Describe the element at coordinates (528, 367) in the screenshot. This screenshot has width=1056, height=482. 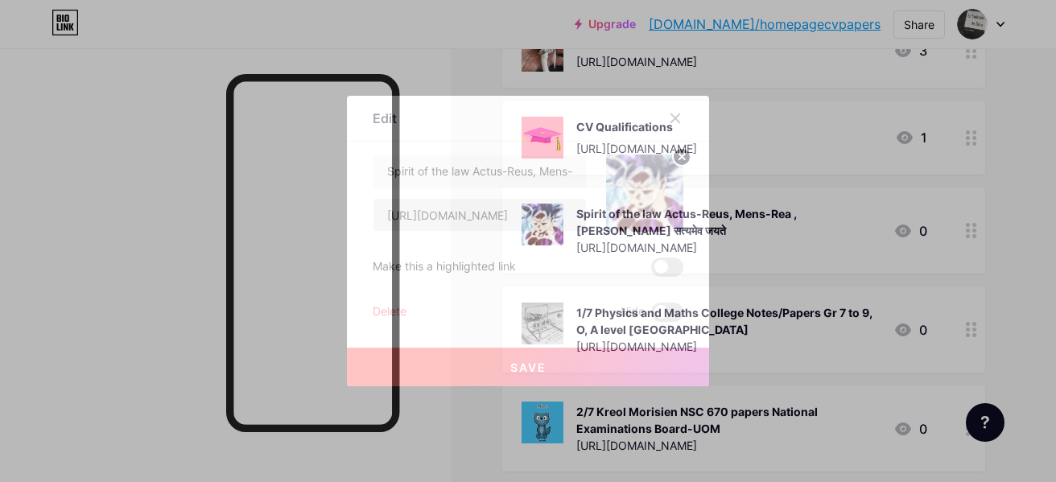
I see `span: Save` at that location.